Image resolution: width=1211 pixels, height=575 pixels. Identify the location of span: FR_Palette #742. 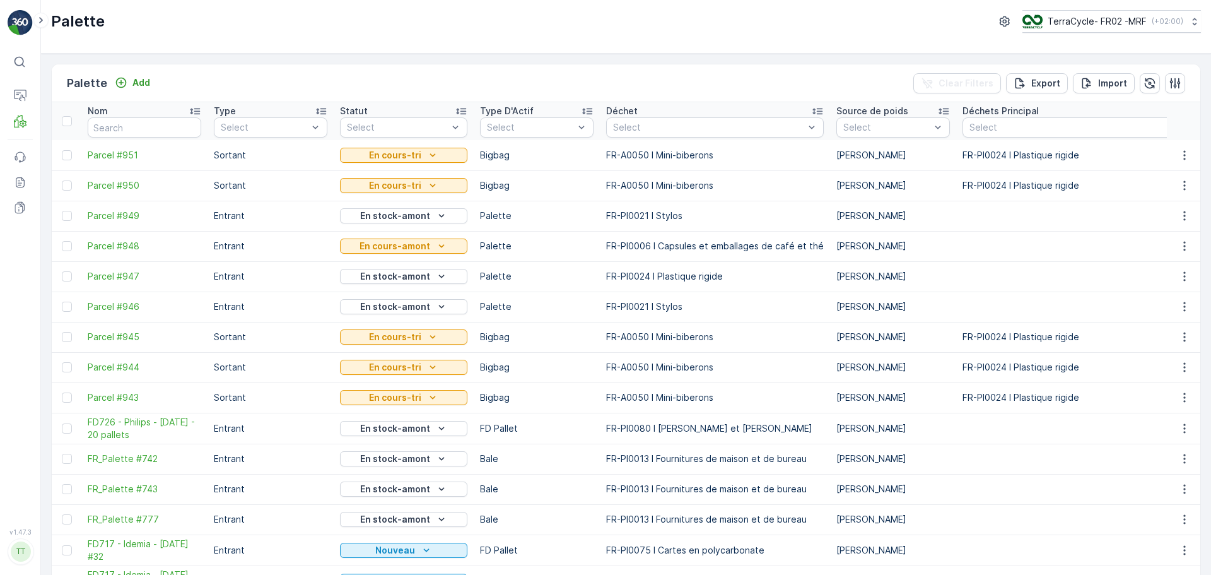
(144, 459).